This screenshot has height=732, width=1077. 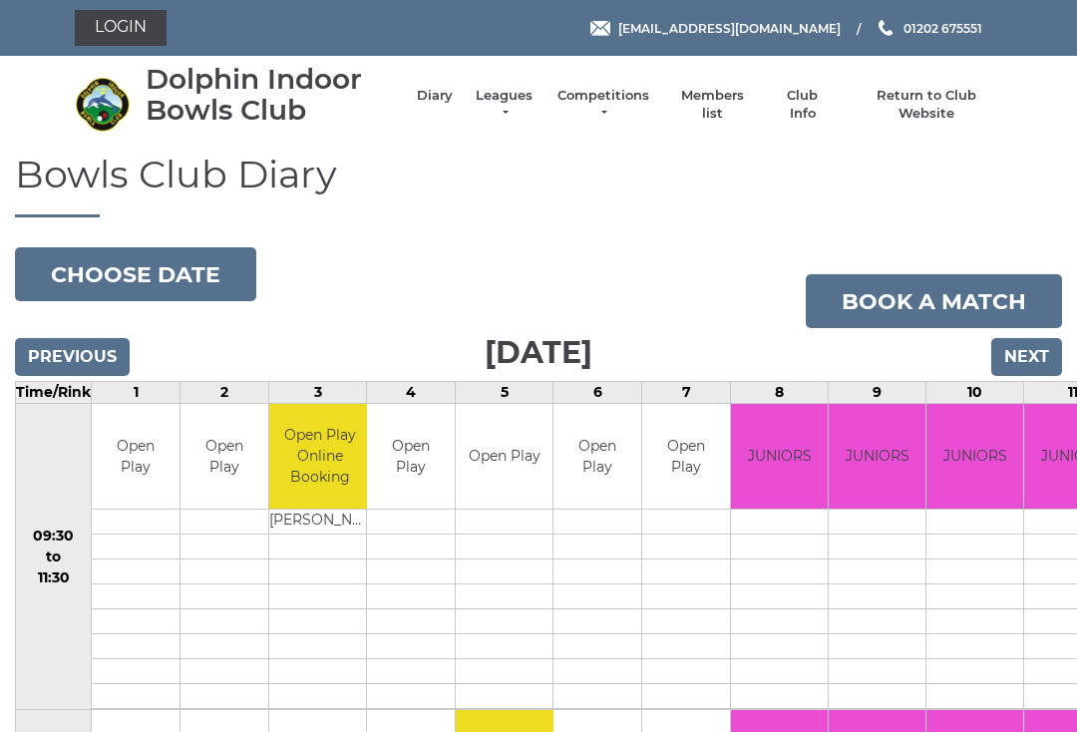 I want to click on td: 09:30 to 11:30, so click(x=54, y=556).